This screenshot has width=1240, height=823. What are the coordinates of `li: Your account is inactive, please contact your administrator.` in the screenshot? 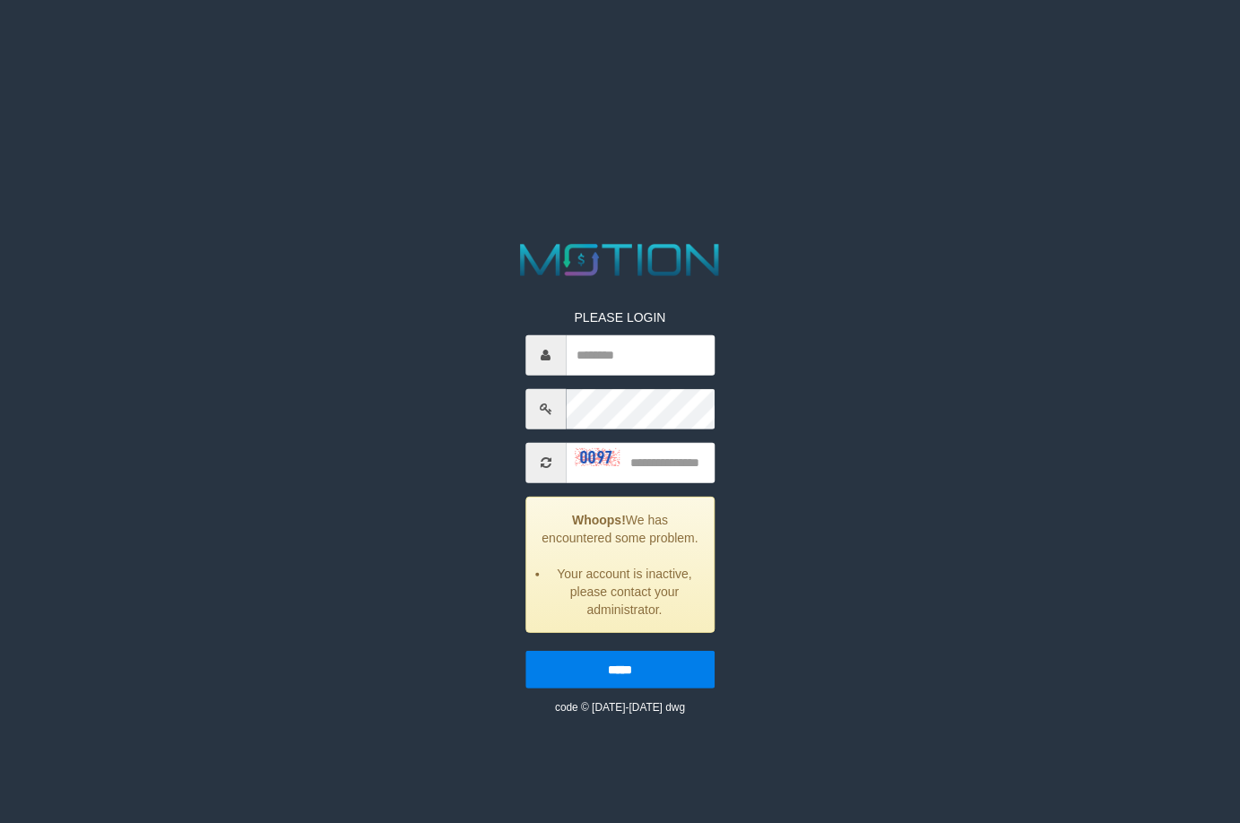 It's located at (624, 592).